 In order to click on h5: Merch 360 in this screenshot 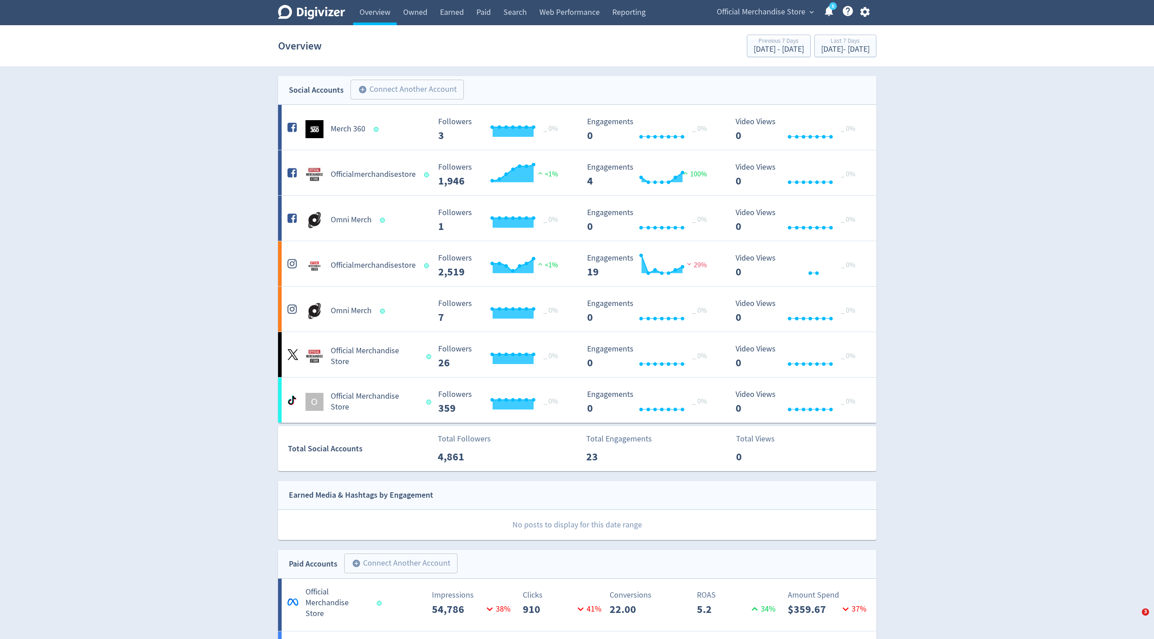, I will do `click(348, 129)`.